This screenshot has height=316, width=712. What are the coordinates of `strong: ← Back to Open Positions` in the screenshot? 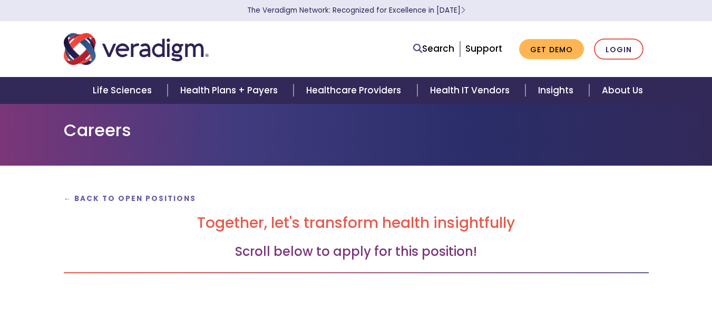 It's located at (130, 198).